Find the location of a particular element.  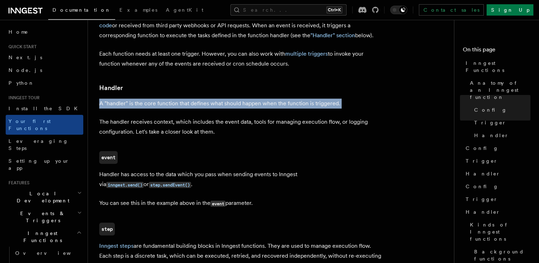

span: Python is located at coordinates (21, 83).